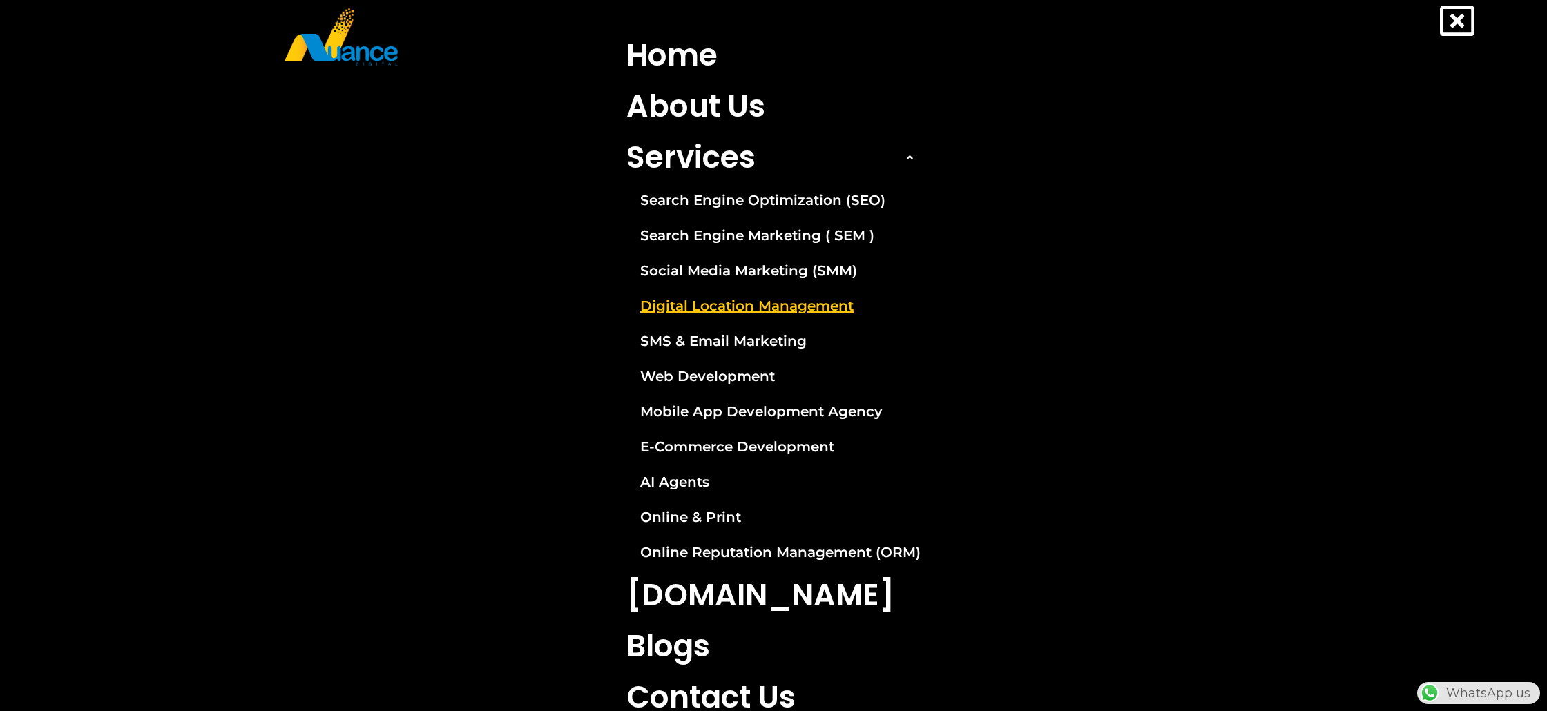 This screenshot has height=711, width=1547. Describe the element at coordinates (774, 553) in the screenshot. I see `a: Online Reputation Management (ORM)` at that location.